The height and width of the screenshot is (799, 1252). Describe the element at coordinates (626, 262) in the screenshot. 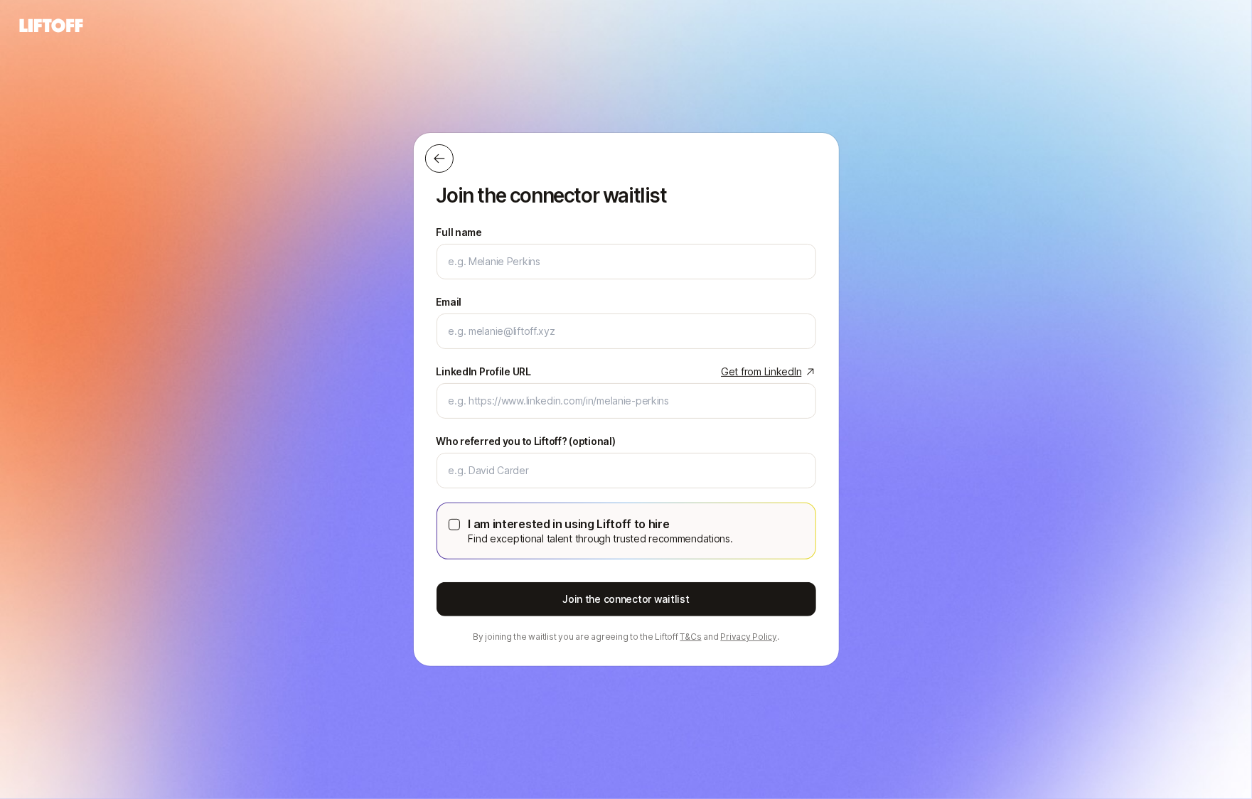

I see `input: e.g. Melanie Perkins` at that location.